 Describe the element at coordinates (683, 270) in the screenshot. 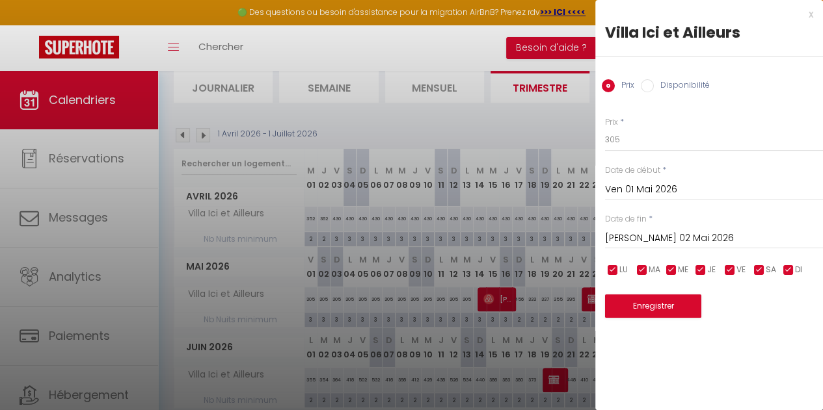

I see `span: ME` at that location.